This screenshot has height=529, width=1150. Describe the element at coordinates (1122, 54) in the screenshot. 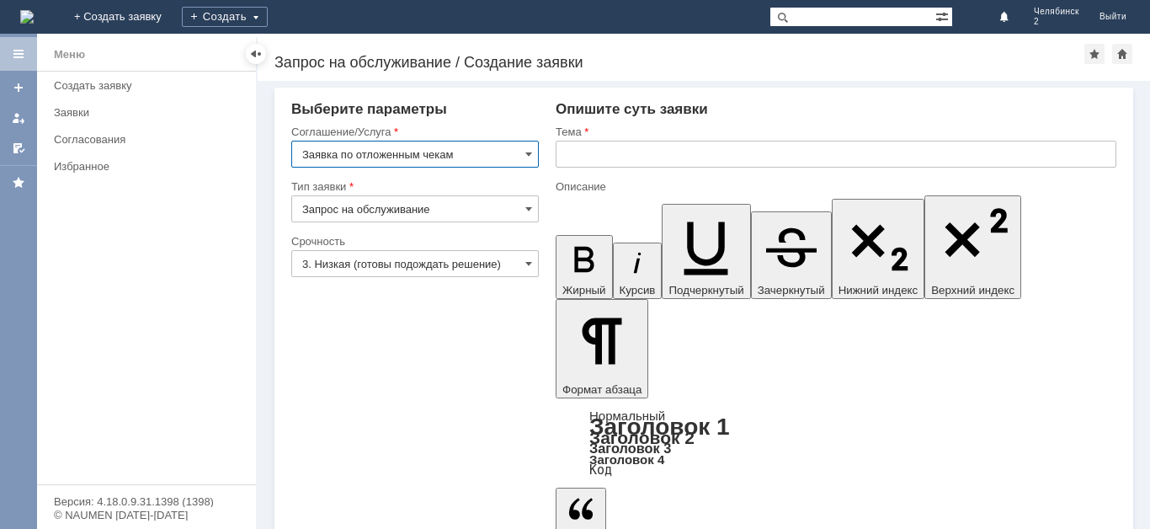

I see `div: Сделать домашней страницей` at that location.